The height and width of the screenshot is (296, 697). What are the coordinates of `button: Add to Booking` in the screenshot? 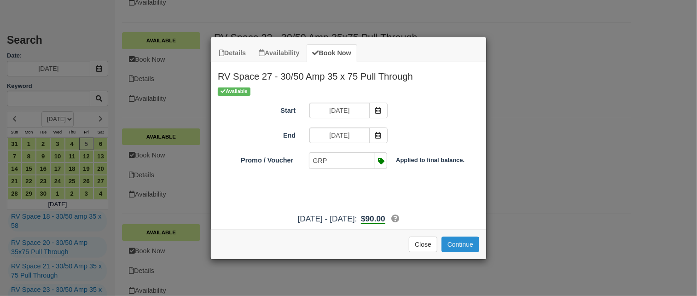 It's located at (460, 244).